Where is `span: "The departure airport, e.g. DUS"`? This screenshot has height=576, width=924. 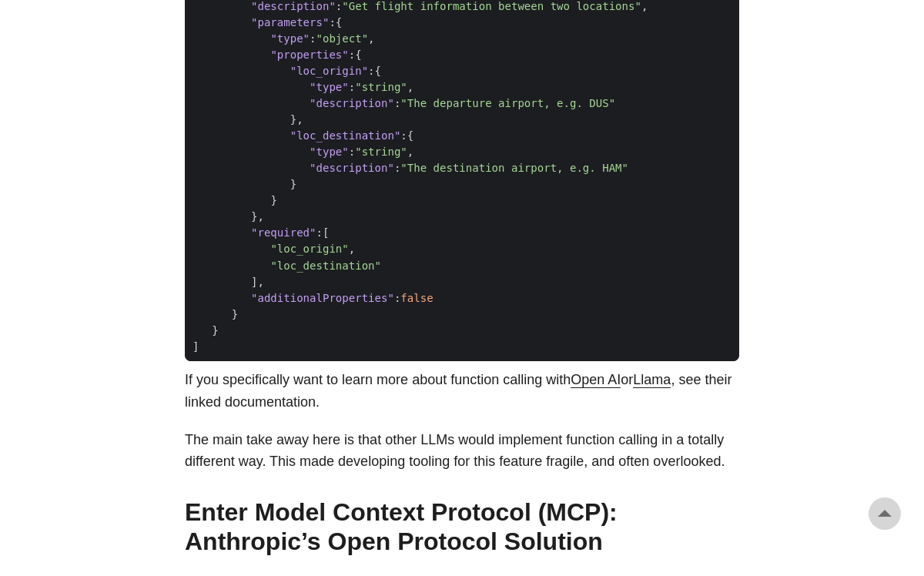
span: "The departure airport, e.g. DUS" is located at coordinates (507, 103).